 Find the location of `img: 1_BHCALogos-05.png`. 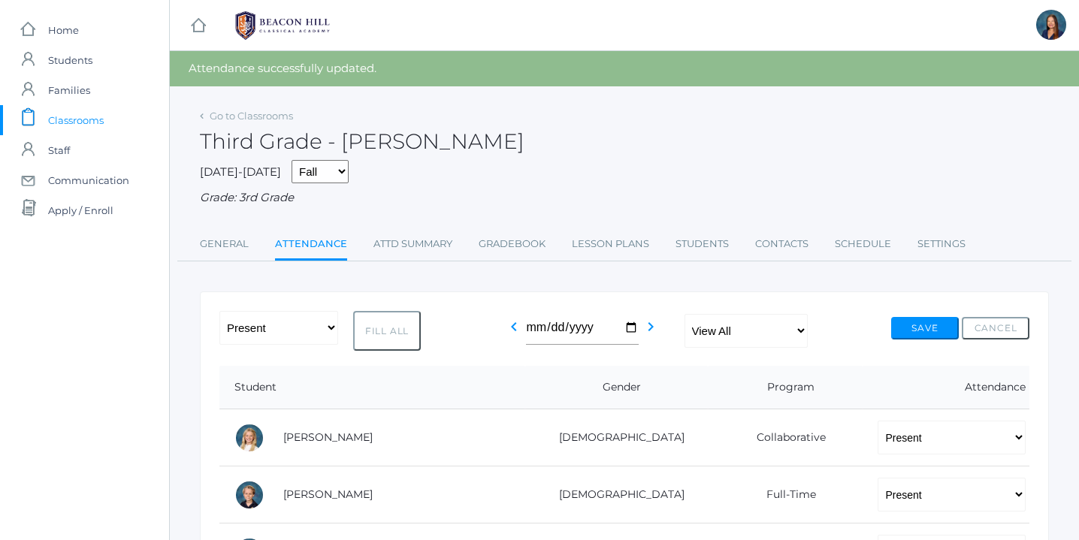

img: 1_BHCALogos-05.png is located at coordinates (283, 26).